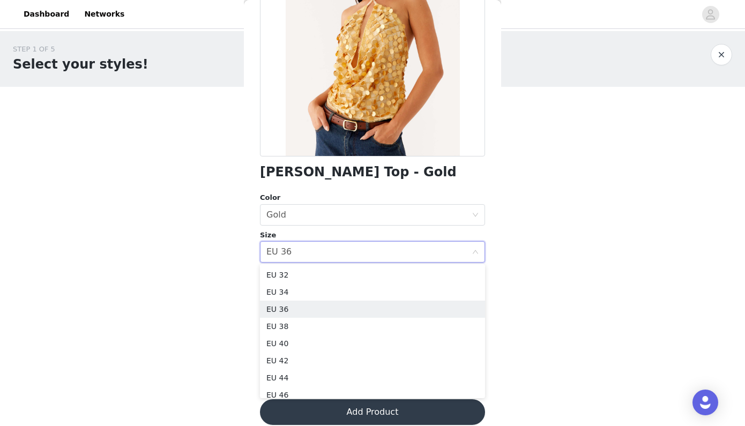 The image size is (745, 426). What do you see at coordinates (373, 344) in the screenshot?
I see `li: EU 40` at bounding box center [373, 344].